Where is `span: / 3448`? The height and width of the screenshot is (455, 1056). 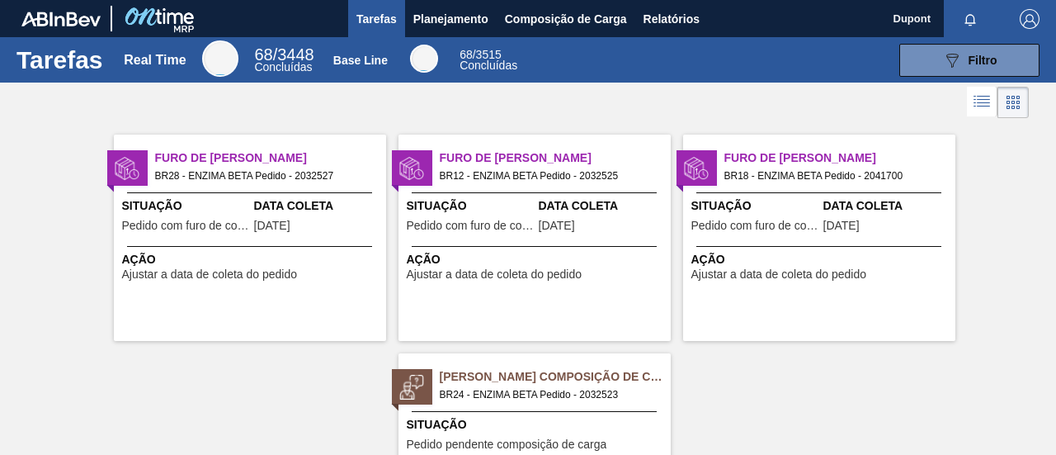
span: / 3448 is located at coordinates (284, 54).